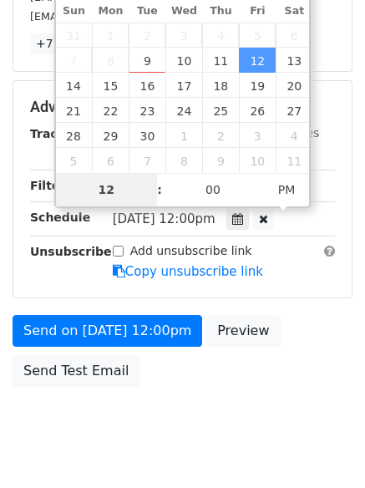 The width and height of the screenshot is (365, 488). Describe the element at coordinates (61, 43) in the screenshot. I see `a: +7 more` at that location.